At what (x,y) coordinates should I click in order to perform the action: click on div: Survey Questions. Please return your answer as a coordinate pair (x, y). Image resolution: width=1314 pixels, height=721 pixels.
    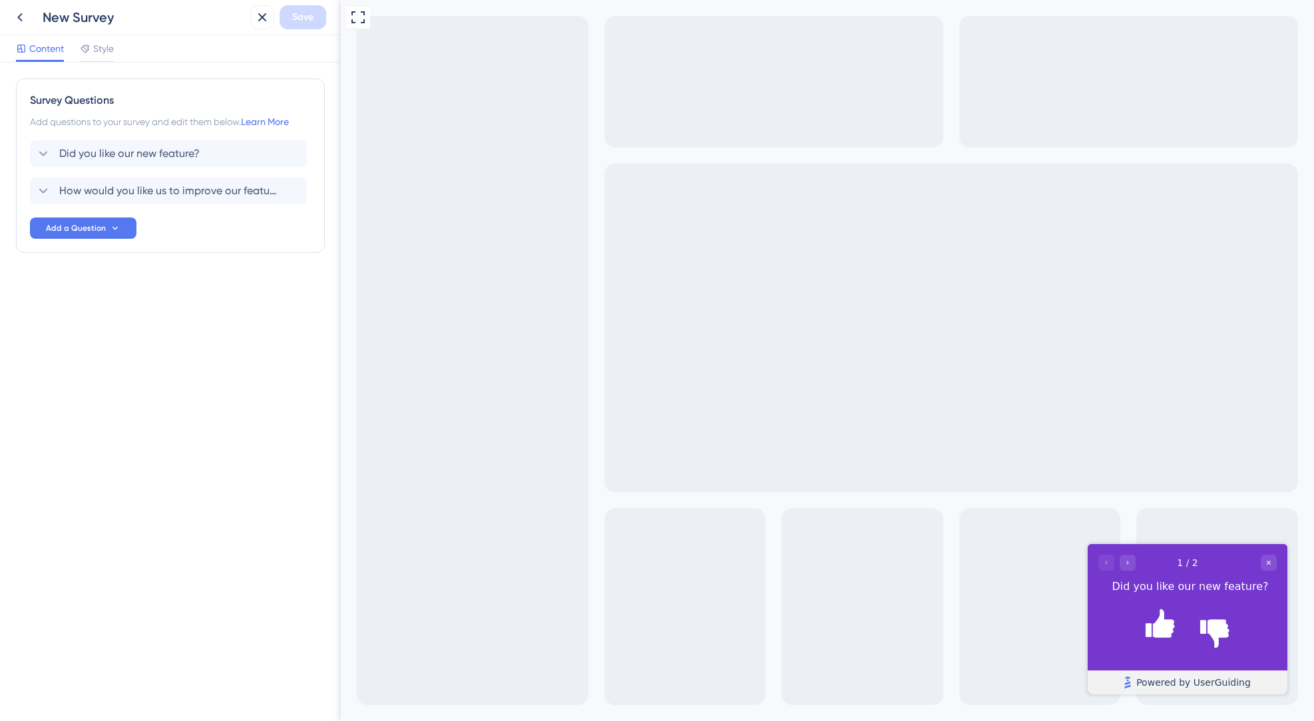
    Looking at the image, I should click on (170, 100).